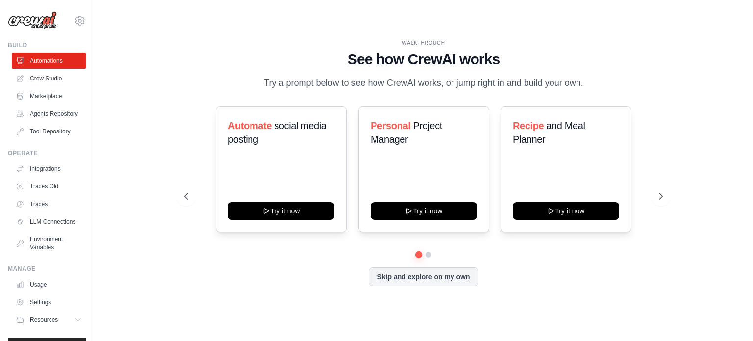 The width and height of the screenshot is (753, 341). What do you see at coordinates (277, 132) in the screenshot?
I see `span: social media posting` at bounding box center [277, 132].